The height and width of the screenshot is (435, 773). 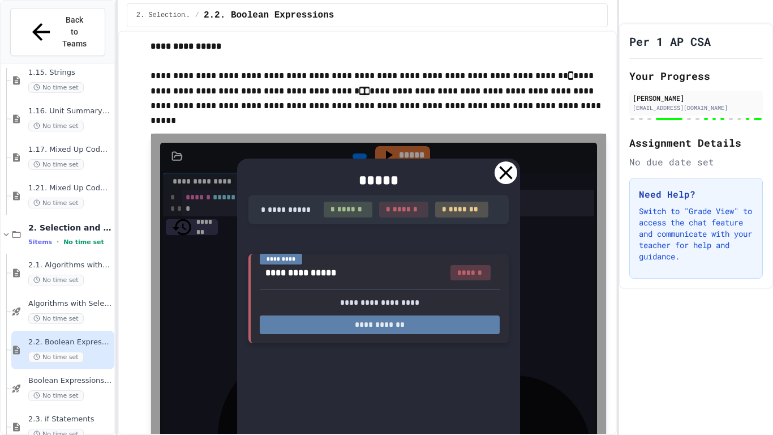 What do you see at coordinates (70, 111) in the screenshot?
I see `span: 1.16. Unit Summary 1a (1.1-1.6)` at bounding box center [70, 111].